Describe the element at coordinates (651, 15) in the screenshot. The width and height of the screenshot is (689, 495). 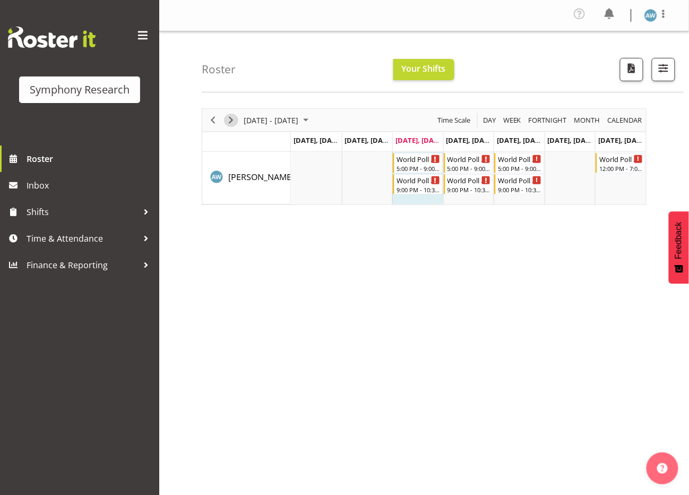
I see `img: angela-ward1839.jpg` at that location.